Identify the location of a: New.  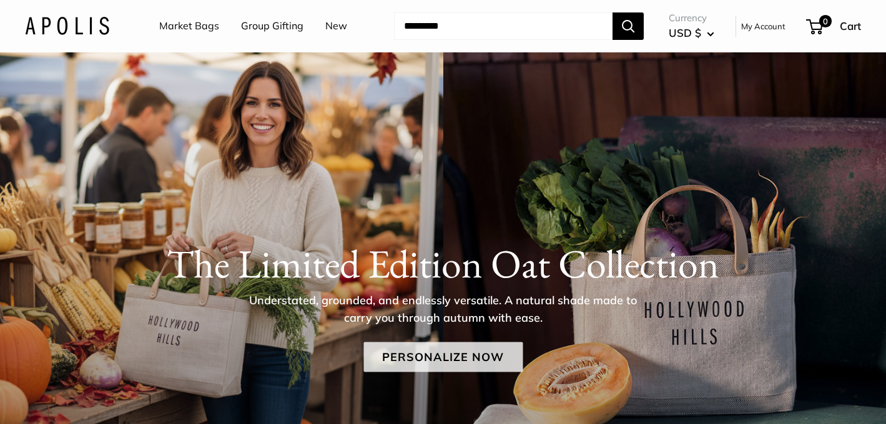
(336, 26).